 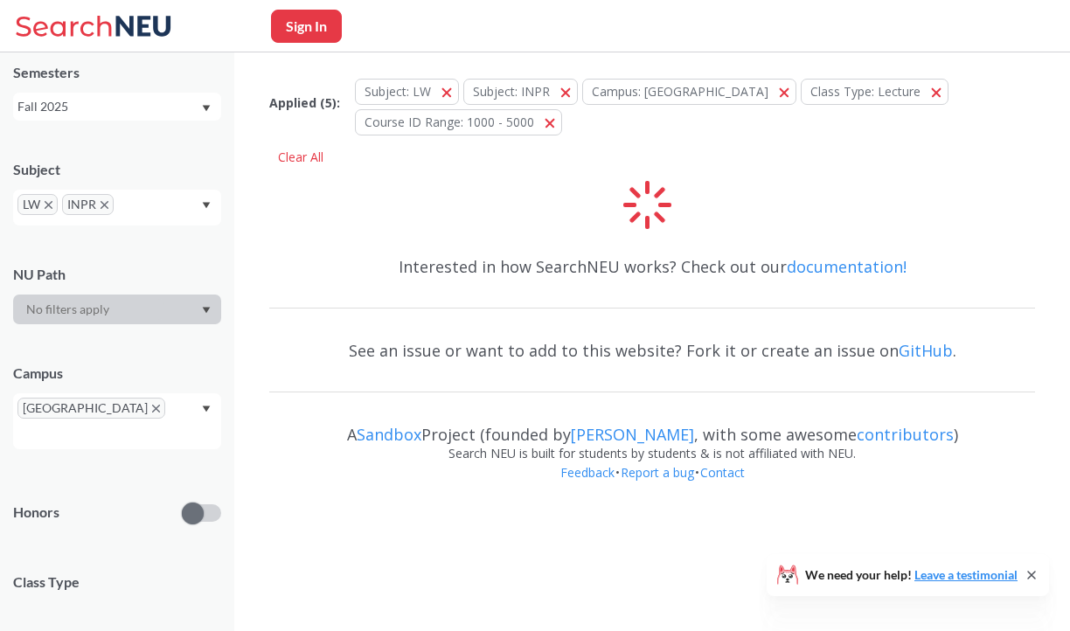 I want to click on span: Applied ( 5 ):, so click(x=304, y=103).